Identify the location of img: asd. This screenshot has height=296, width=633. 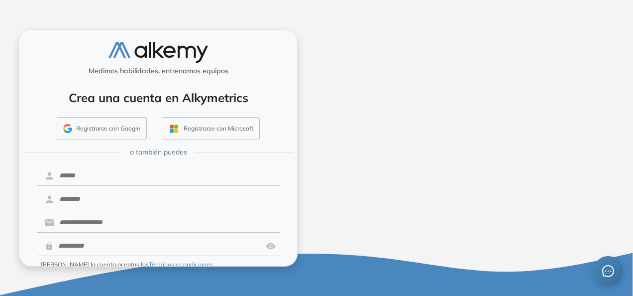
(271, 246).